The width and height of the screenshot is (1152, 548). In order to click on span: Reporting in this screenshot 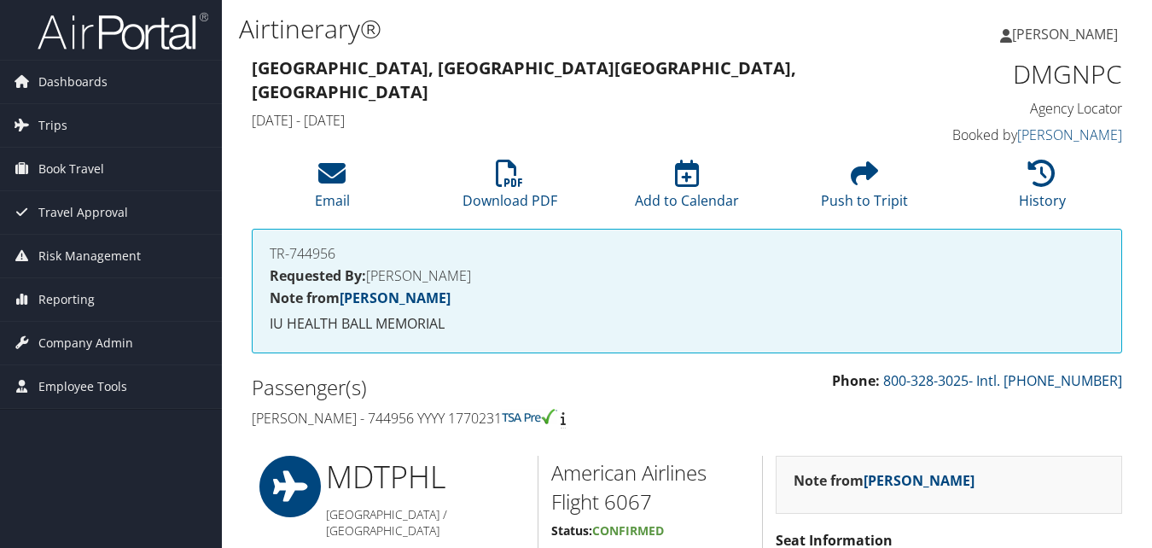, I will do `click(67, 300)`.